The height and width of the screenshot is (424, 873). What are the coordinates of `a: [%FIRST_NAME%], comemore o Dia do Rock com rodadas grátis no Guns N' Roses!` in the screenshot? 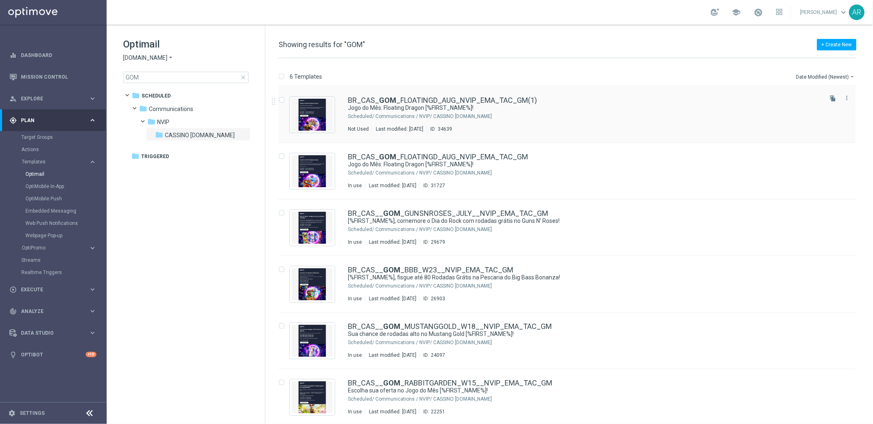 It's located at (575, 221).